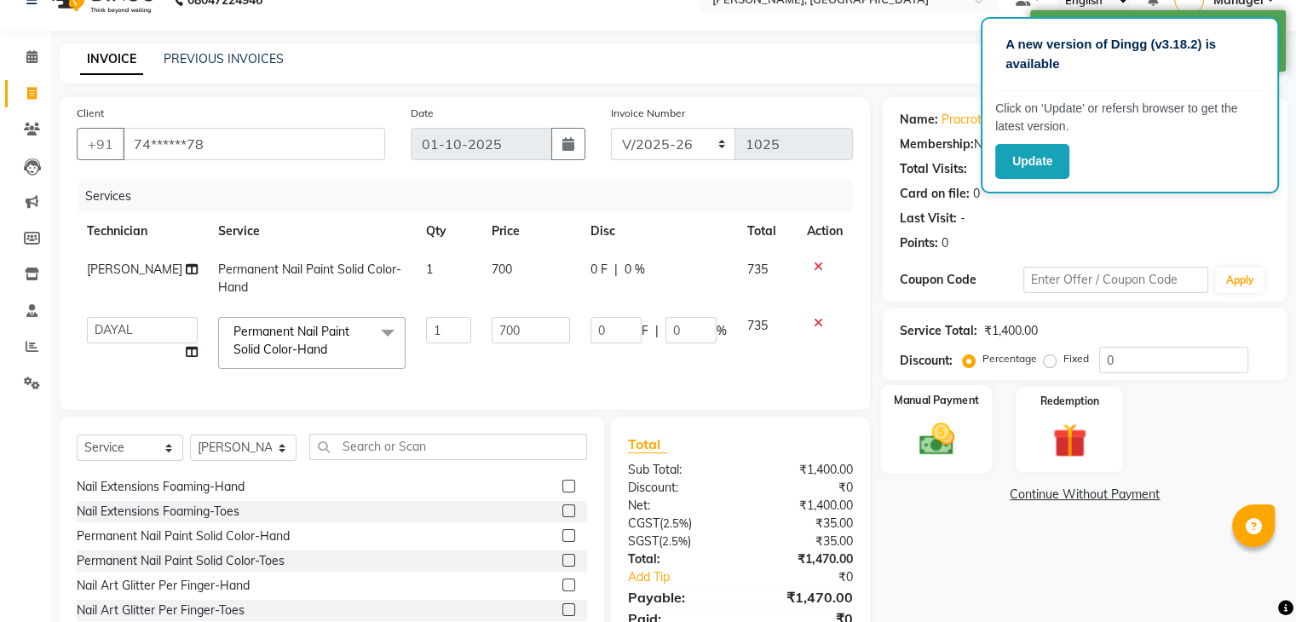 This screenshot has height=622, width=1296. I want to click on button: Apply, so click(1239, 280).